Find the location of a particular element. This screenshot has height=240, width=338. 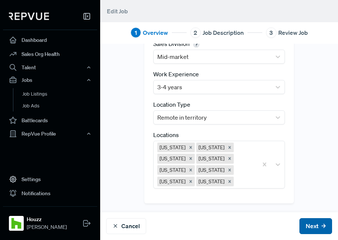

div: 1 is located at coordinates (136, 33).